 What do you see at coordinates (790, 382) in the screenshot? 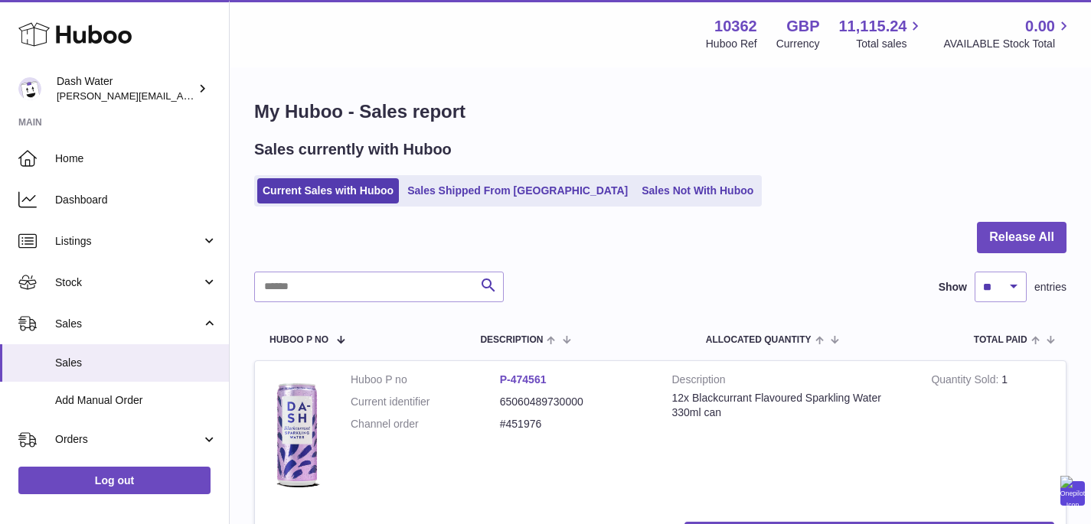
I see `strong: Description` at bounding box center [790, 382].